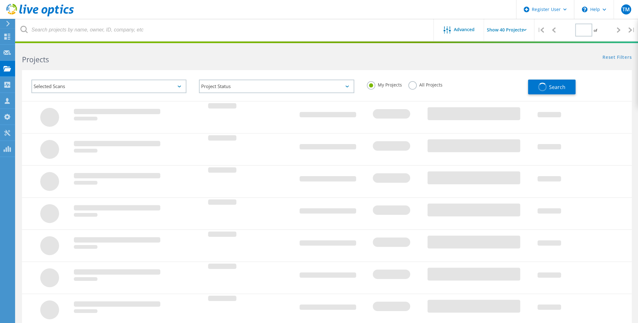  Describe the element at coordinates (276, 86) in the screenshot. I see `div: Project Status` at that location.